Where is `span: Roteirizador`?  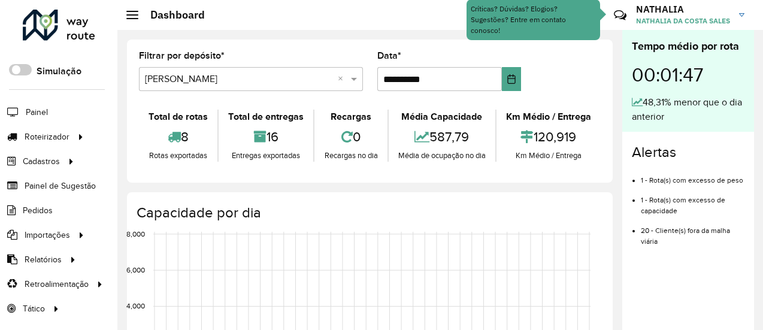
span: Roteirizador is located at coordinates (47, 137).